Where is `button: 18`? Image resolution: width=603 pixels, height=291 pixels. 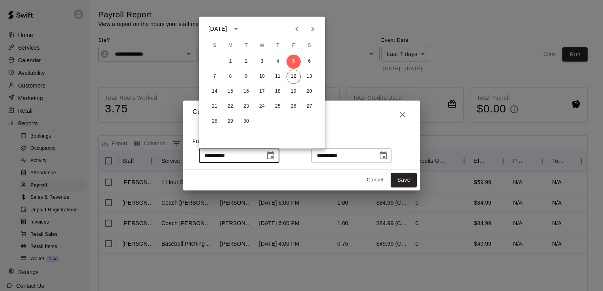 button: 18 is located at coordinates (278, 92).